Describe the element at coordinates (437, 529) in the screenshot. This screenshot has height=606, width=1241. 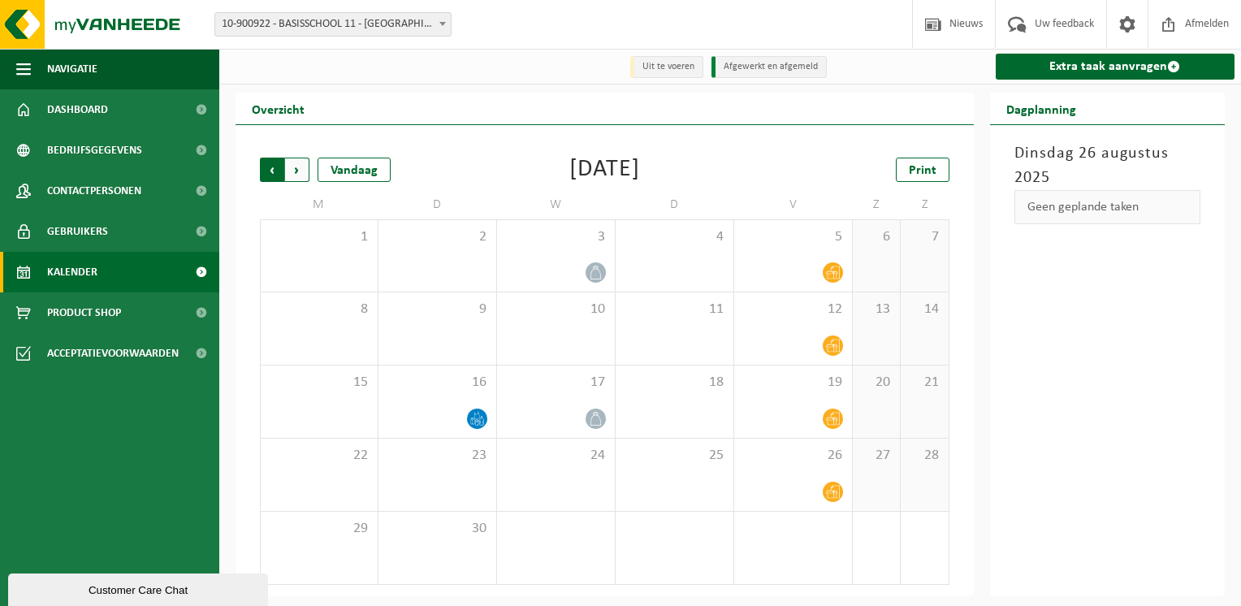
I see `span: 30` at that location.